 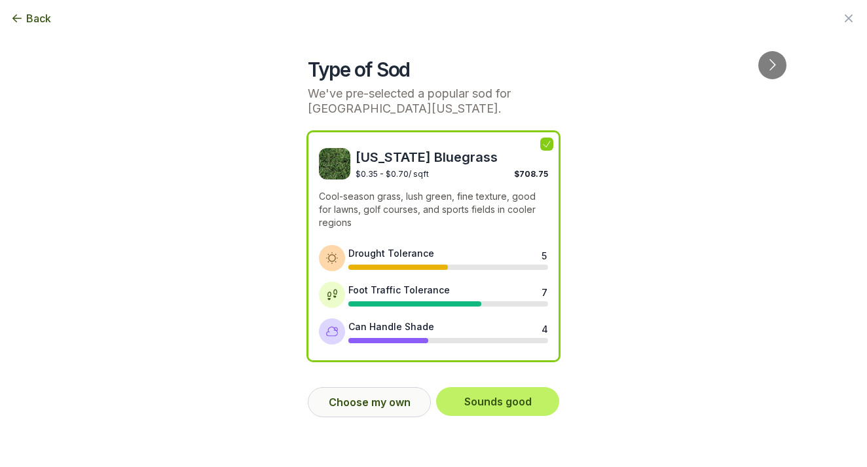 What do you see at coordinates (332, 331) in the screenshot?
I see `img: Shade tolerance icon` at bounding box center [332, 331].